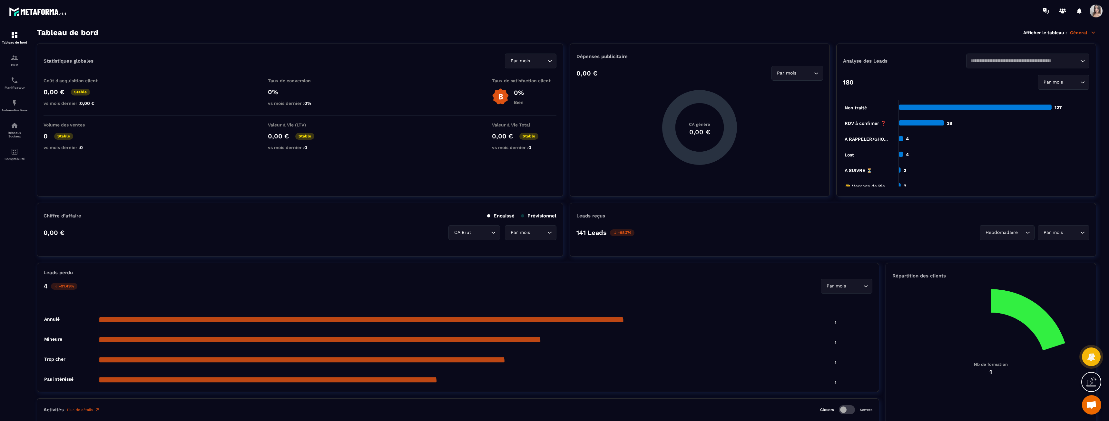 Image resolution: width=1109 pixels, height=421 pixels. I want to click on p: Répartition des clients, so click(990, 276).